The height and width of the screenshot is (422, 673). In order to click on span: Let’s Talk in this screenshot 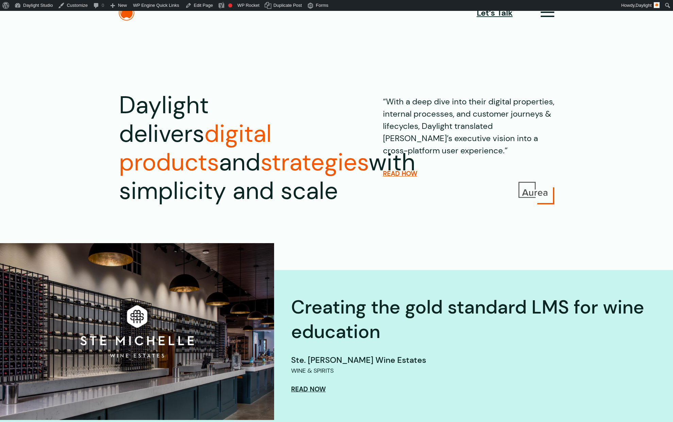, I will do `click(495, 13)`.